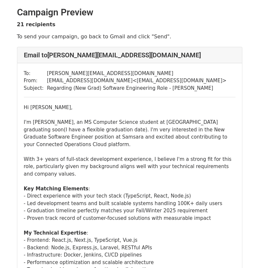 The image size is (259, 268). Describe the element at coordinates (35, 80) in the screenshot. I see `td: From:` at that location.